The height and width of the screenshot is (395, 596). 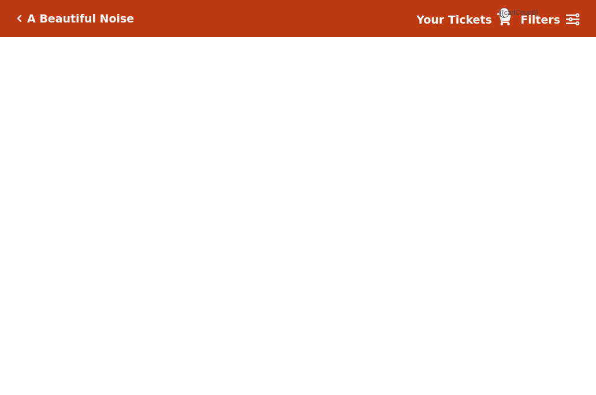 What do you see at coordinates (464, 20) in the screenshot?
I see `a: Your Tickets {{cartCount}}` at bounding box center [464, 20].